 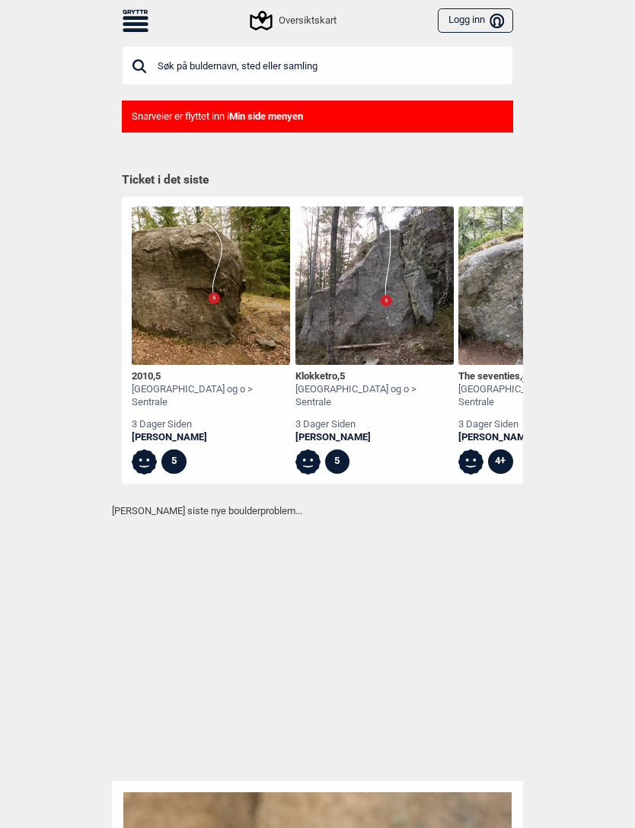 What do you see at coordinates (528, 376) in the screenshot?
I see `span: 4+` at bounding box center [528, 376].